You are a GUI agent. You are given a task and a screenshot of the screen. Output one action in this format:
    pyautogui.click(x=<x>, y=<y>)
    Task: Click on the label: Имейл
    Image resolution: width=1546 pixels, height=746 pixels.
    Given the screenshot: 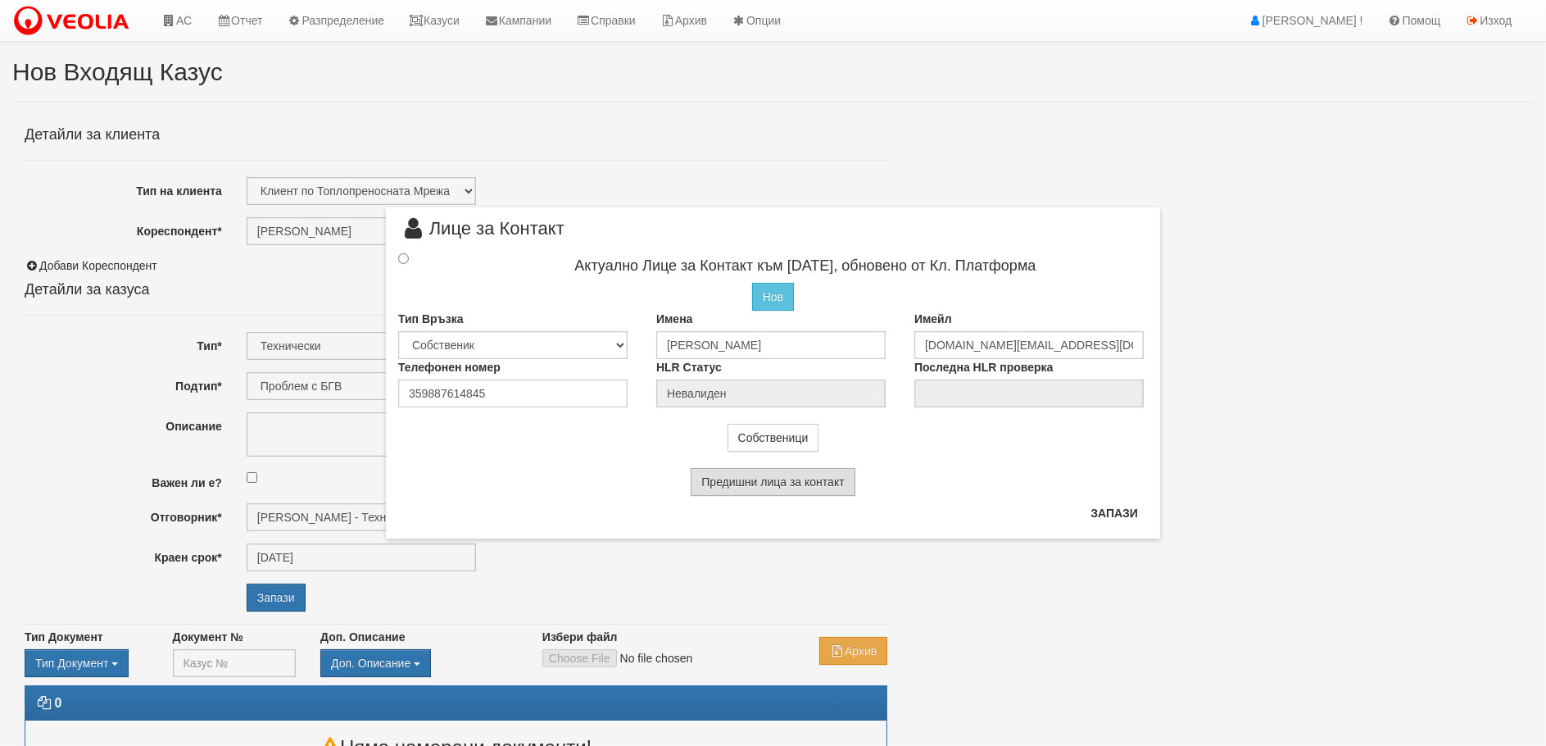 What is the action you would take?
    pyautogui.click(x=933, y=319)
    